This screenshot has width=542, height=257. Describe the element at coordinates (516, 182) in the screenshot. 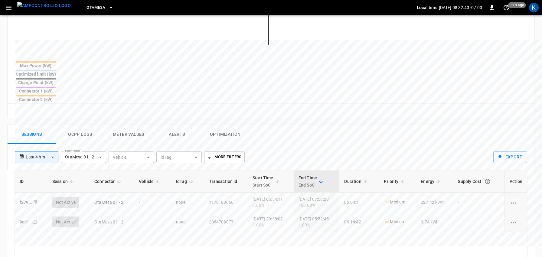

I see `th: Action` at that location.